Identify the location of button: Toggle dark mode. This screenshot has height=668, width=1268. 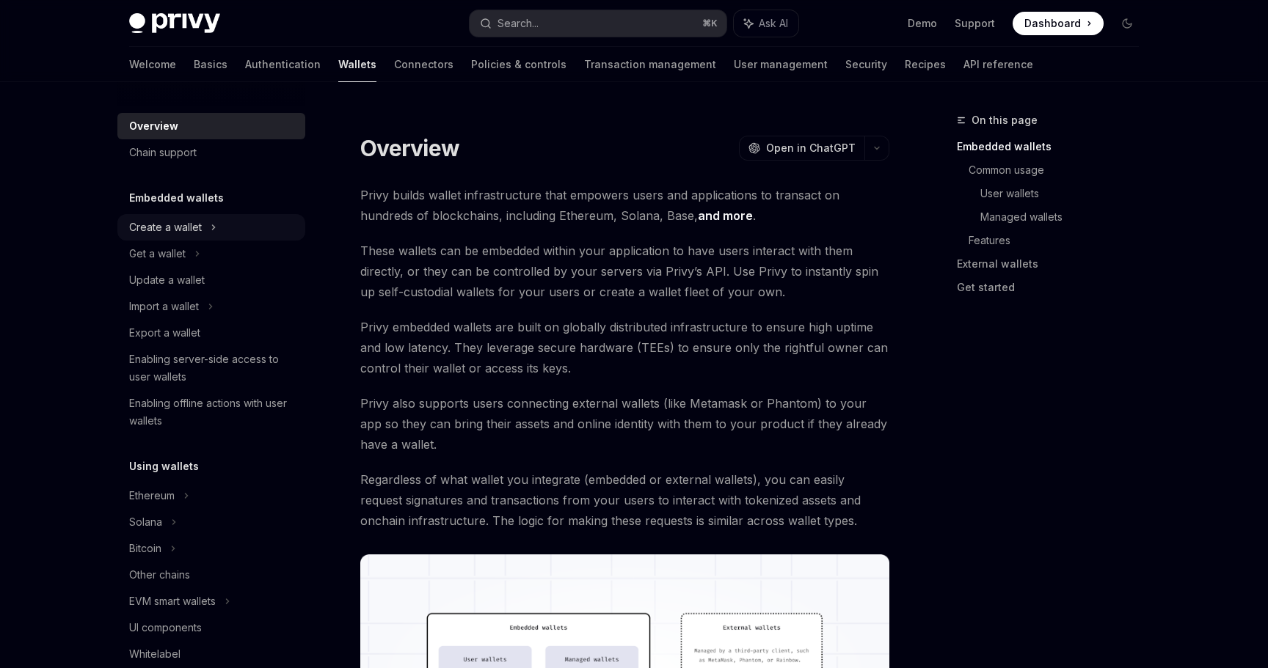
(1127, 23).